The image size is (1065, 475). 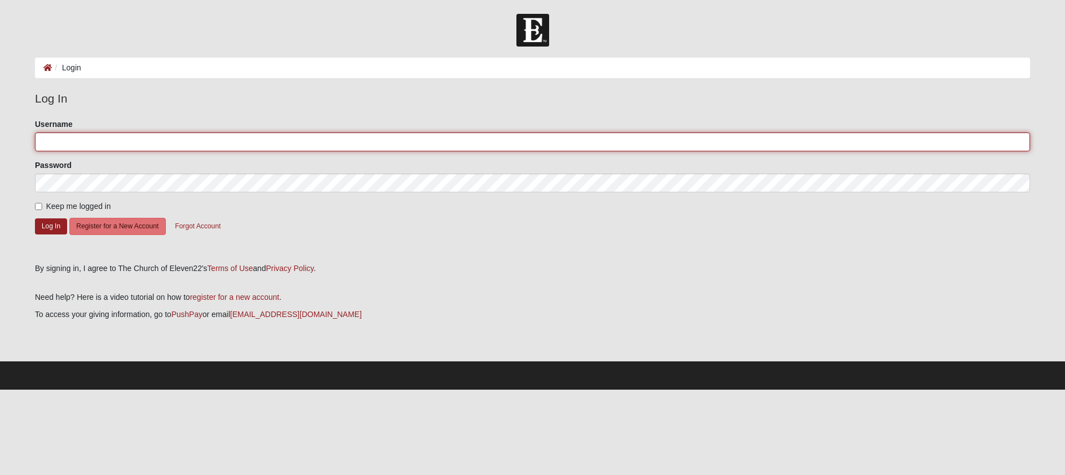 What do you see at coordinates (532, 314) in the screenshot?
I see `p: To access your giving information, go to or email` at bounding box center [532, 314].